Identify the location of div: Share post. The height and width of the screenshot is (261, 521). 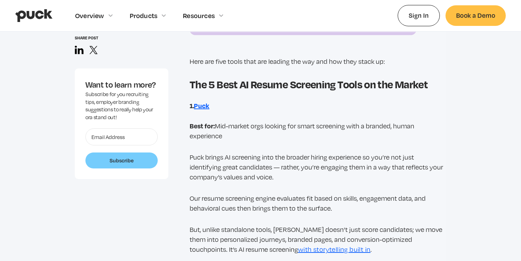
(121, 38).